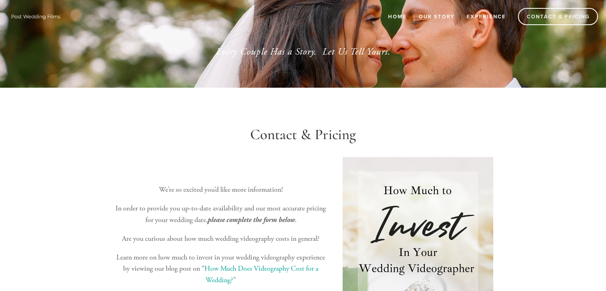 Image resolution: width=606 pixels, height=291 pixels. Describe the element at coordinates (221, 239) in the screenshot. I see `p: Are you curious about how much wedding videography costs in general?` at that location.